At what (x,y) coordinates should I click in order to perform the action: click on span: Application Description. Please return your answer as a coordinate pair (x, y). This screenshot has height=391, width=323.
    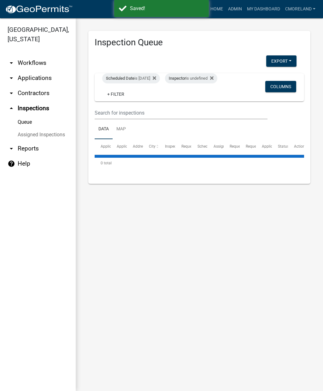
    Looking at the image, I should click on (281, 147).